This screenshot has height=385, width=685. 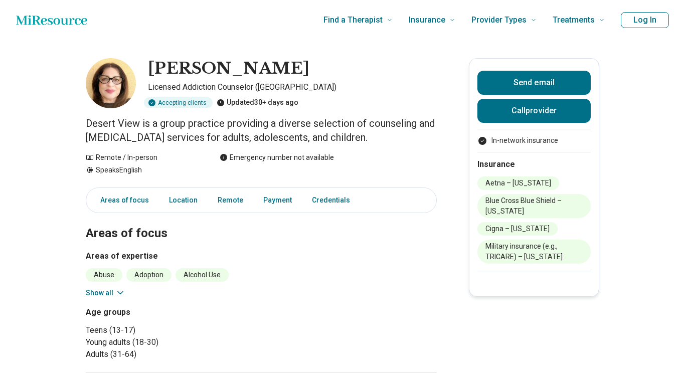 What do you see at coordinates (574, 20) in the screenshot?
I see `span: Treatments` at bounding box center [574, 20].